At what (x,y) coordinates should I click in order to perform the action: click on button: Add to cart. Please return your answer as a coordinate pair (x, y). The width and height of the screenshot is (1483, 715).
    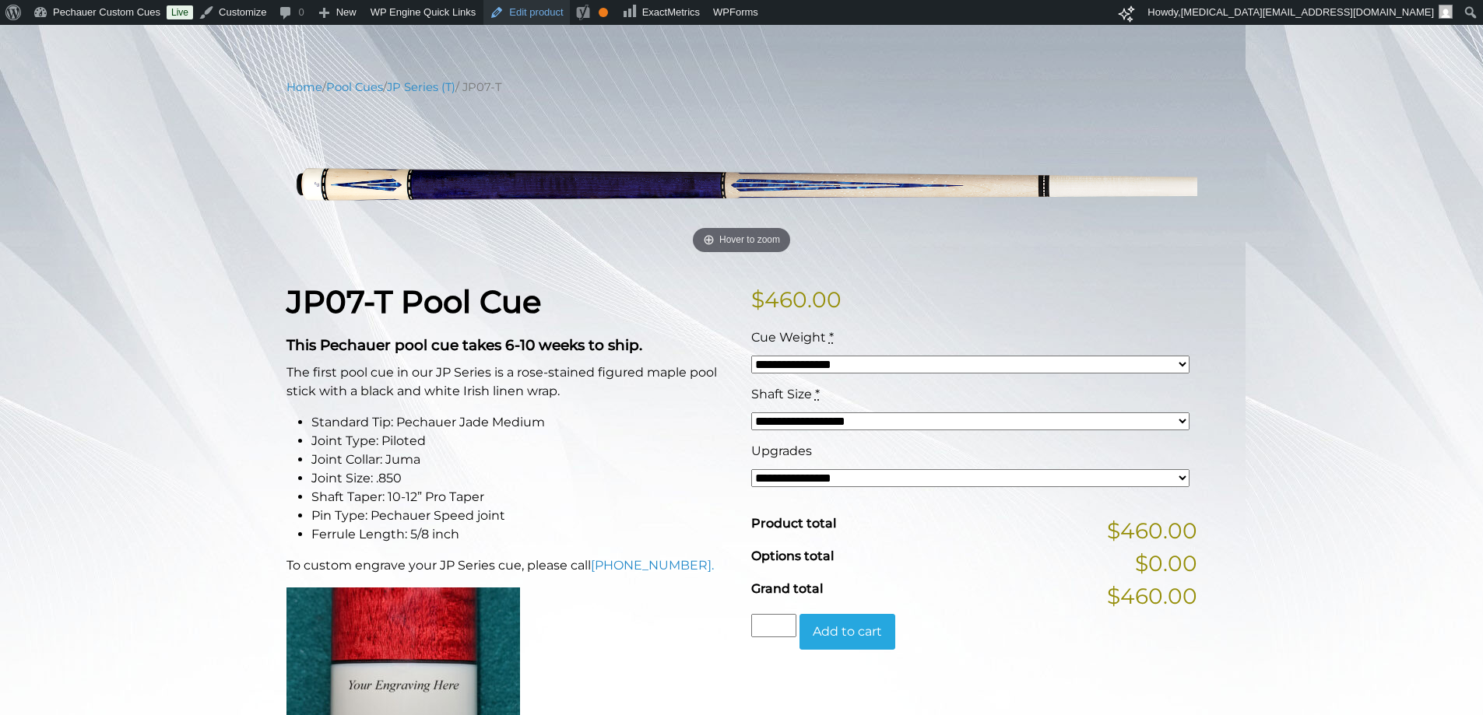
    Looking at the image, I should click on (847, 632).